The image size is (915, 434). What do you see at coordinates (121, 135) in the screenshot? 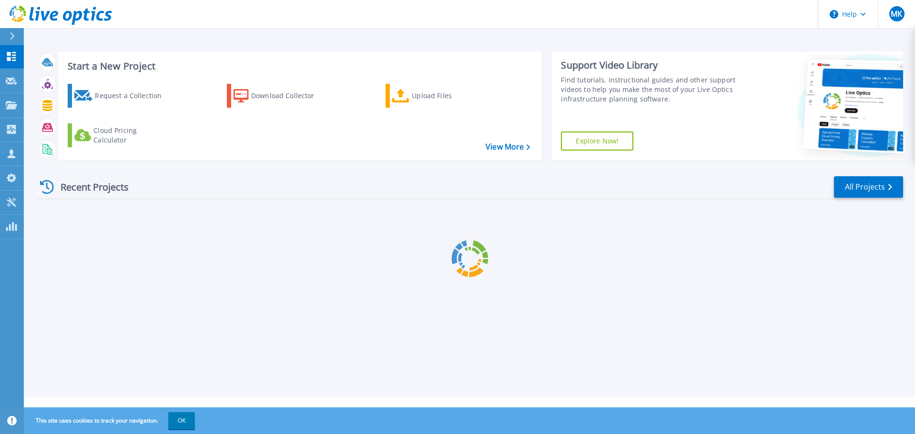
I see `a: Cloud Pricing Calculator` at bounding box center [121, 135].